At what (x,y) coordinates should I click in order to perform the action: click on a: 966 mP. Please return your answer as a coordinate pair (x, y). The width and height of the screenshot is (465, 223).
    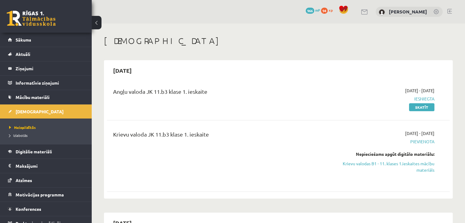
    Looking at the image, I should click on (313, 10).